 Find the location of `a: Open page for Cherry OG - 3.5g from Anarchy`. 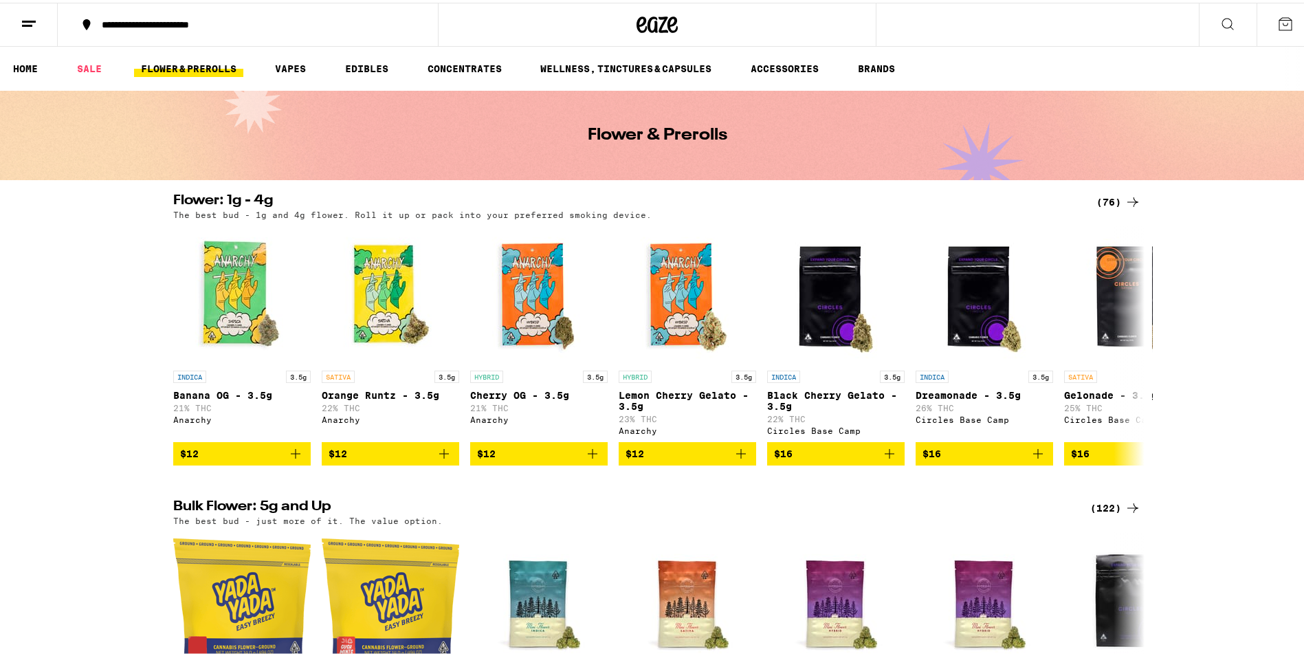

a: Open page for Cherry OG - 3.5g from Anarchy is located at coordinates (539, 331).